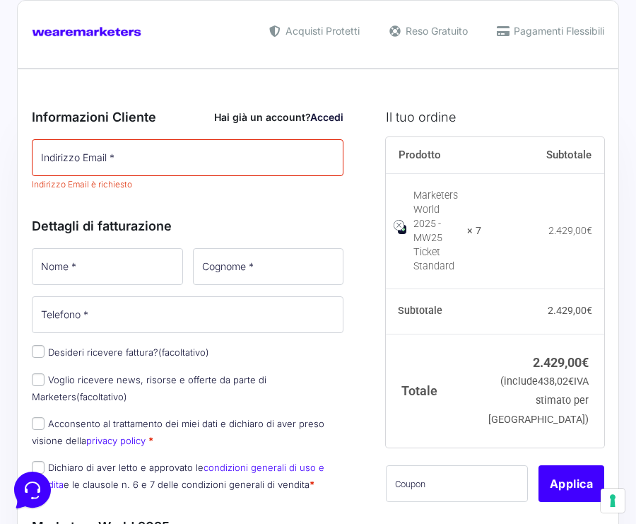  I want to click on button: Aiuto, so click(227, 410).